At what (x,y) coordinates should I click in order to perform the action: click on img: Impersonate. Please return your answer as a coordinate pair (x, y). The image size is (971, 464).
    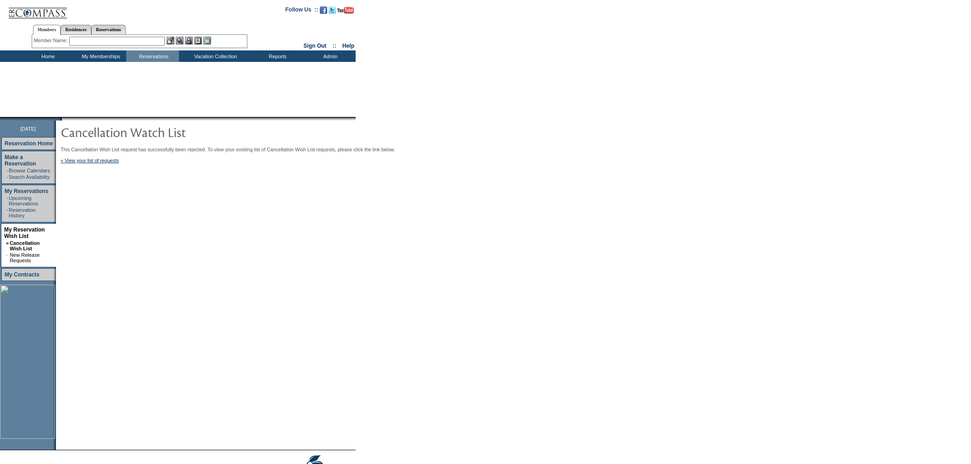
    Looking at the image, I should click on (189, 40).